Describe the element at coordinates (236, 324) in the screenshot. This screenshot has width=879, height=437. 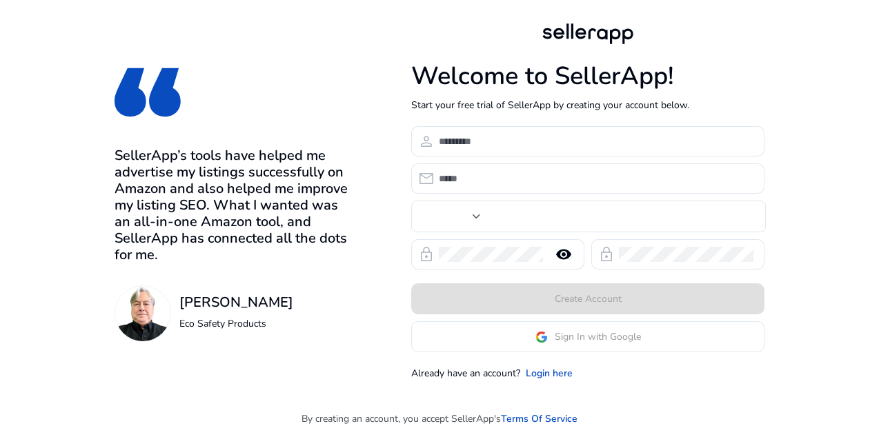
I see `p: Eco Safety Products` at that location.